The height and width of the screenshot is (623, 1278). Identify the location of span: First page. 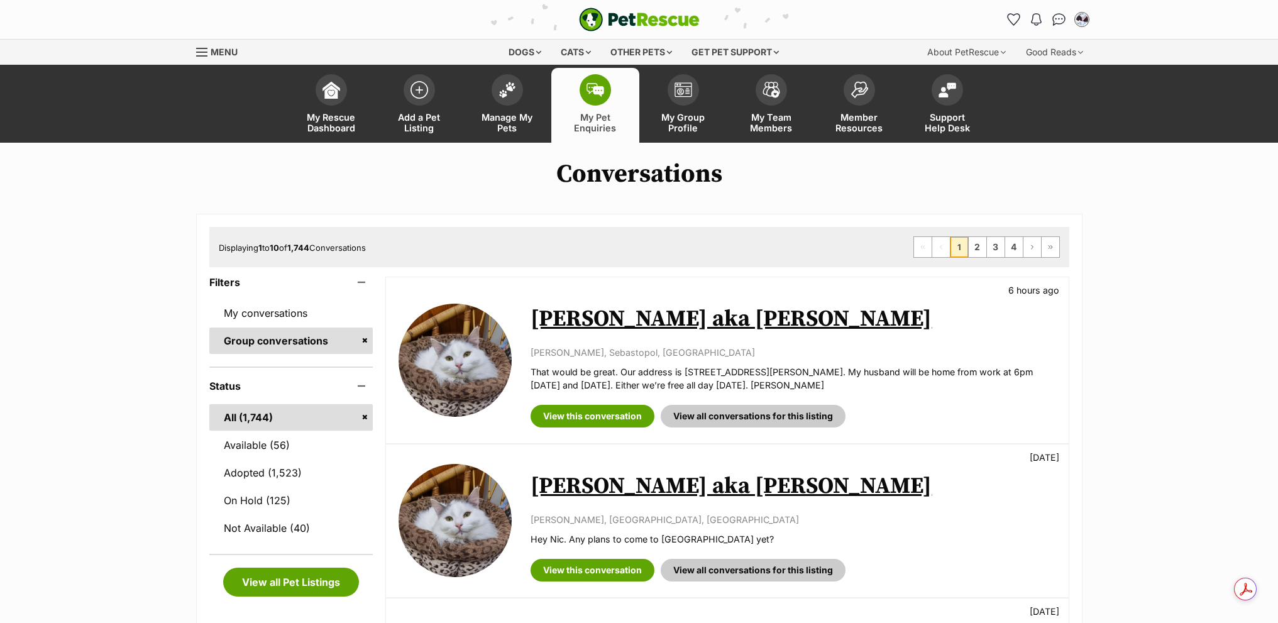
(923, 247).